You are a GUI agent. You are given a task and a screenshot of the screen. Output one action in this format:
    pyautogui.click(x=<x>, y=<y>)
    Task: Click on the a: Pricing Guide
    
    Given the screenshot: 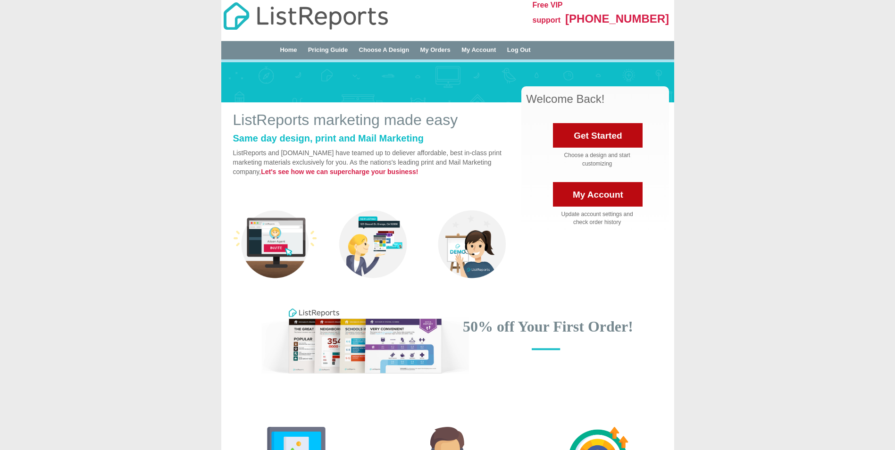 What is the action you would take?
    pyautogui.click(x=328, y=50)
    